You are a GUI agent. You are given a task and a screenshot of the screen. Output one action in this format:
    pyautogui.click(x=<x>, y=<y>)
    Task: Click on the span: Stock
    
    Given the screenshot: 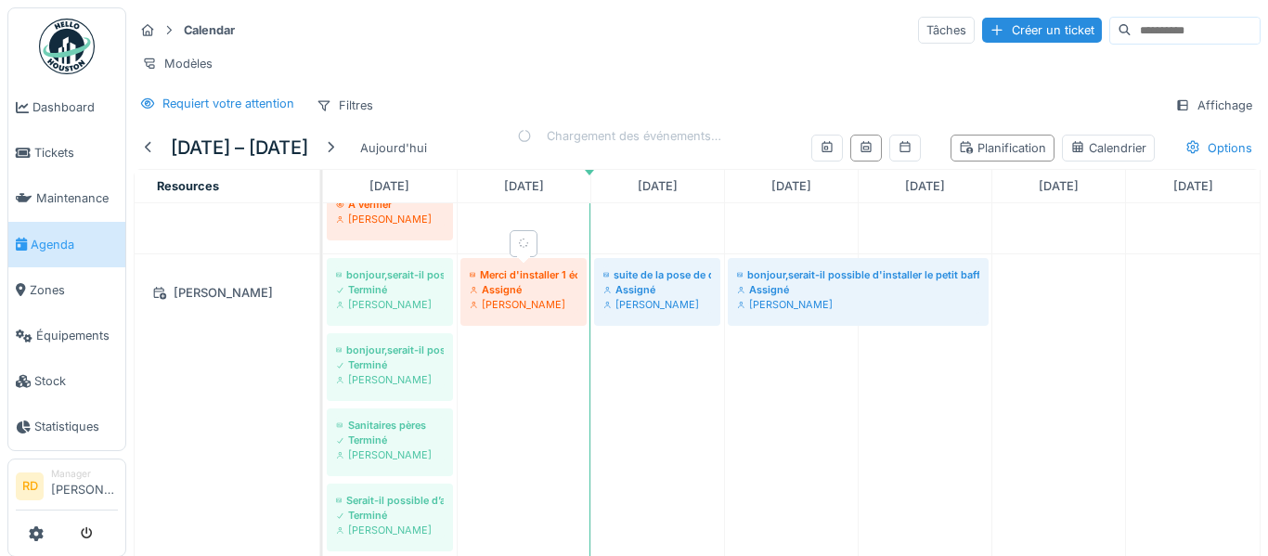 What is the action you would take?
    pyautogui.click(x=76, y=381)
    